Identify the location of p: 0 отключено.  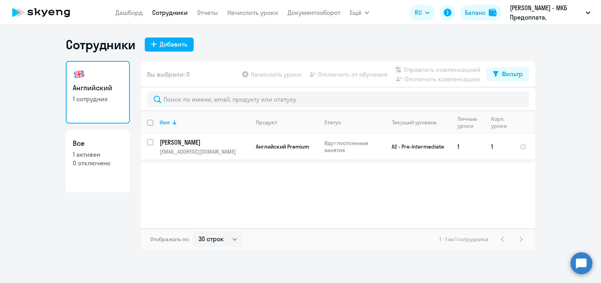
(98, 163).